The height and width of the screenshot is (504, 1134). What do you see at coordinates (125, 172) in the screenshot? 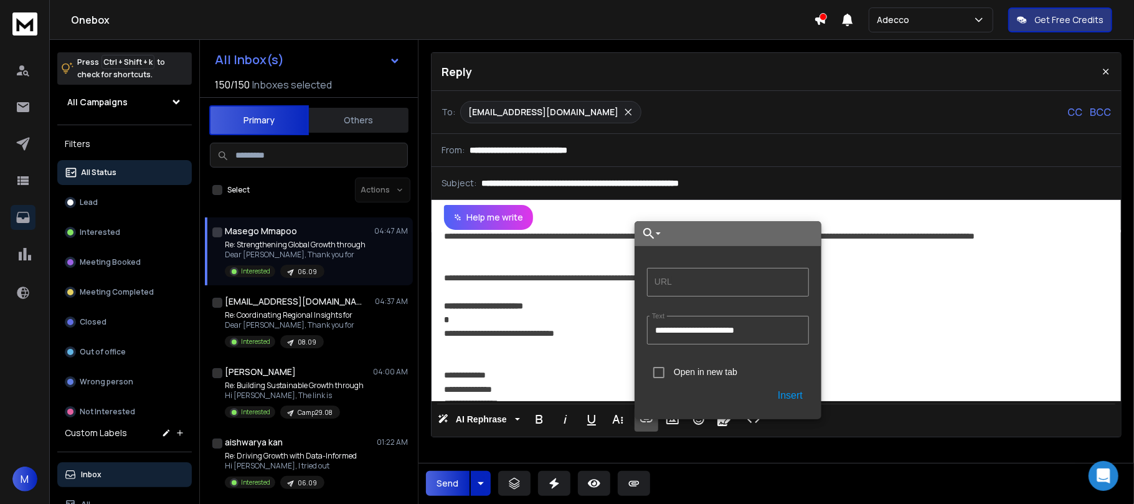
I see `button: All Status` at bounding box center [125, 172].